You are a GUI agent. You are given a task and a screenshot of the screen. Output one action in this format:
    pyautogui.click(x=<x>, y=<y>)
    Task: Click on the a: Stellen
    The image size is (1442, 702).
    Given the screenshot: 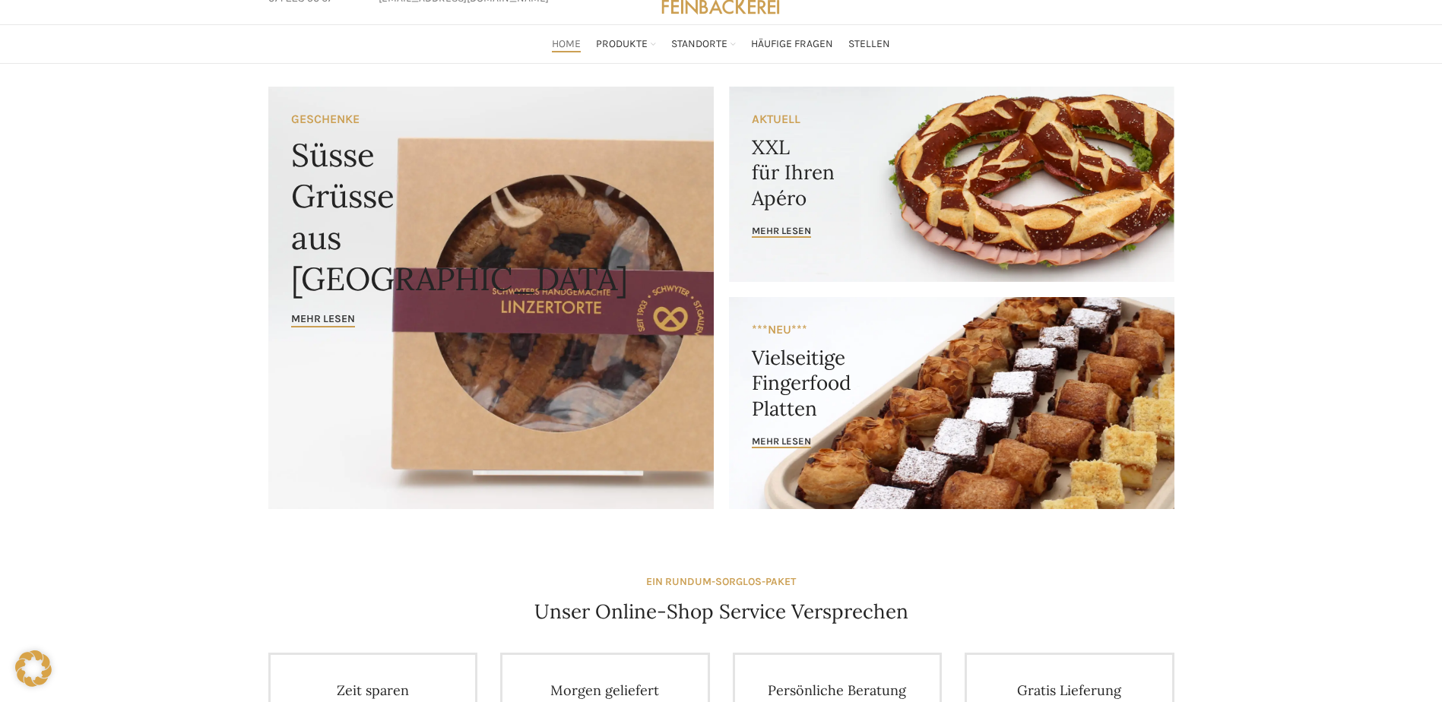 What is the action you would take?
    pyautogui.click(x=869, y=44)
    